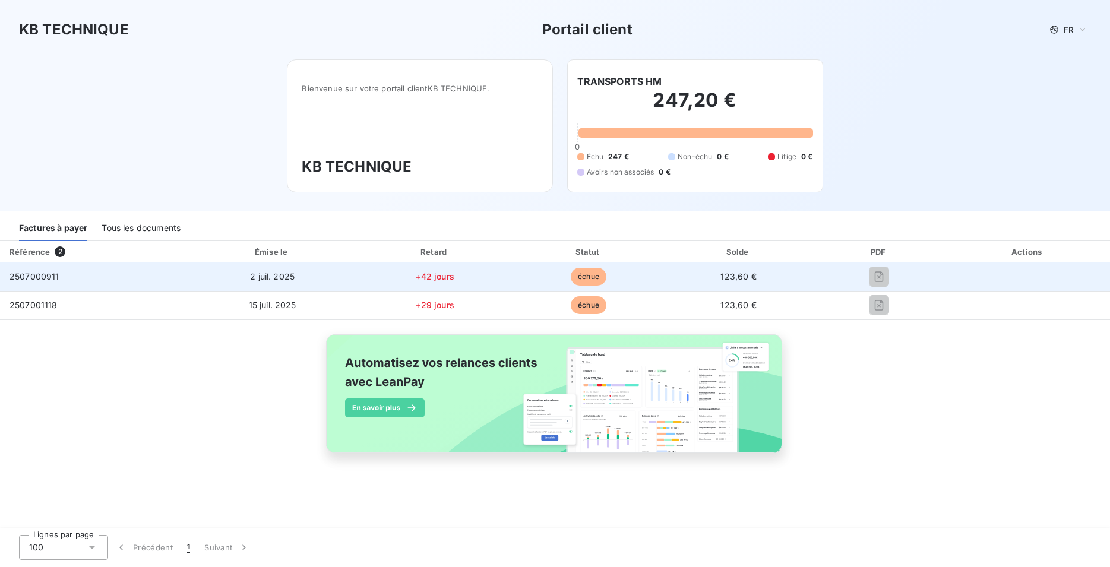 Image resolution: width=1110 pixels, height=567 pixels. Describe the element at coordinates (1068, 30) in the screenshot. I see `span: FR` at that location.